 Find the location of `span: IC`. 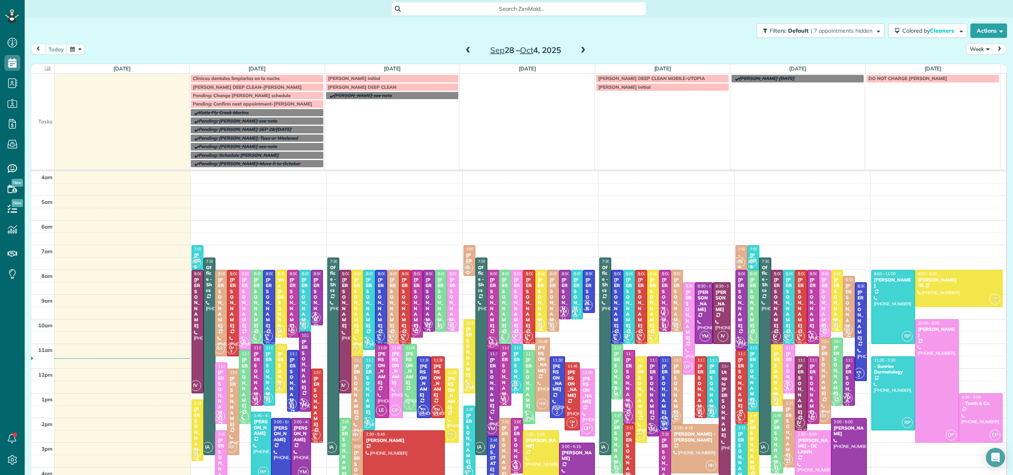

span: IC is located at coordinates (503, 335).